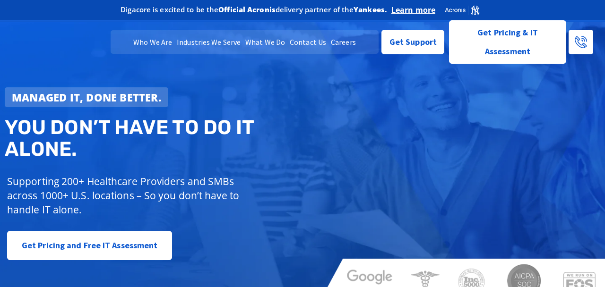 Image resolution: width=605 pixels, height=287 pixels. I want to click on a: What We Do, so click(265, 42).